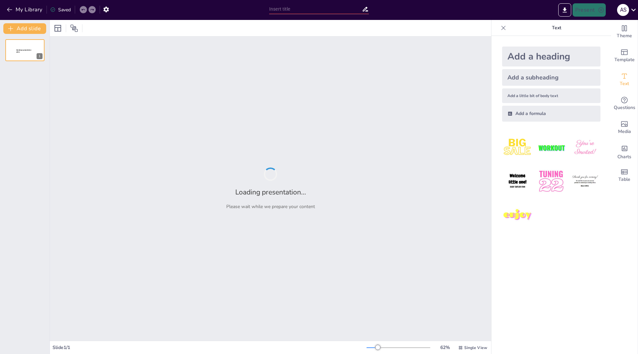 This screenshot has height=354, width=638. What do you see at coordinates (551, 181) in the screenshot?
I see `img: 5.jpeg` at bounding box center [551, 181].